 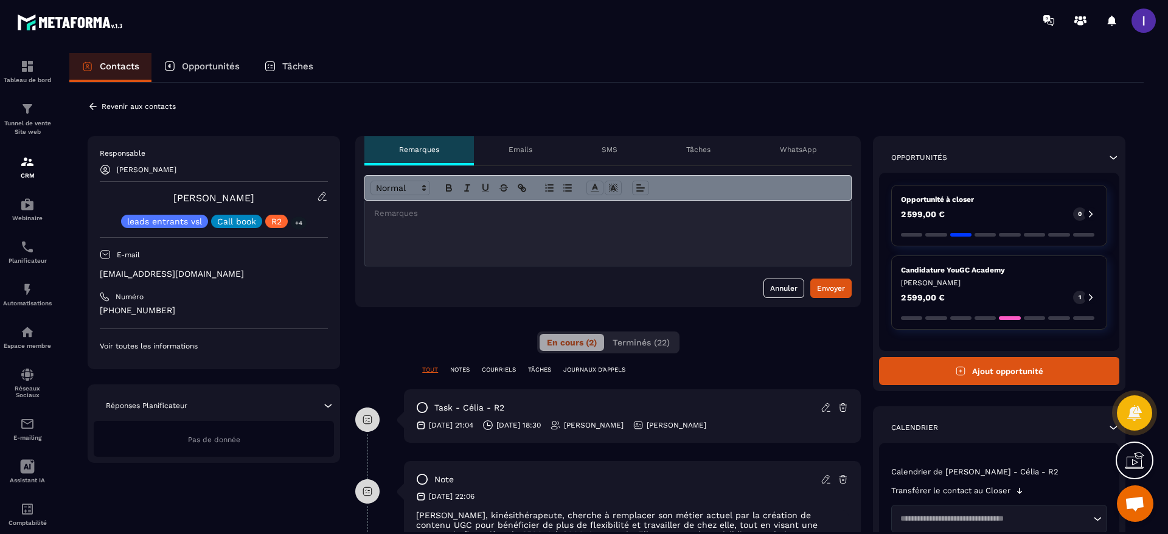 What do you see at coordinates (288, 67) in the screenshot?
I see `a: Tâches` at bounding box center [288, 67].